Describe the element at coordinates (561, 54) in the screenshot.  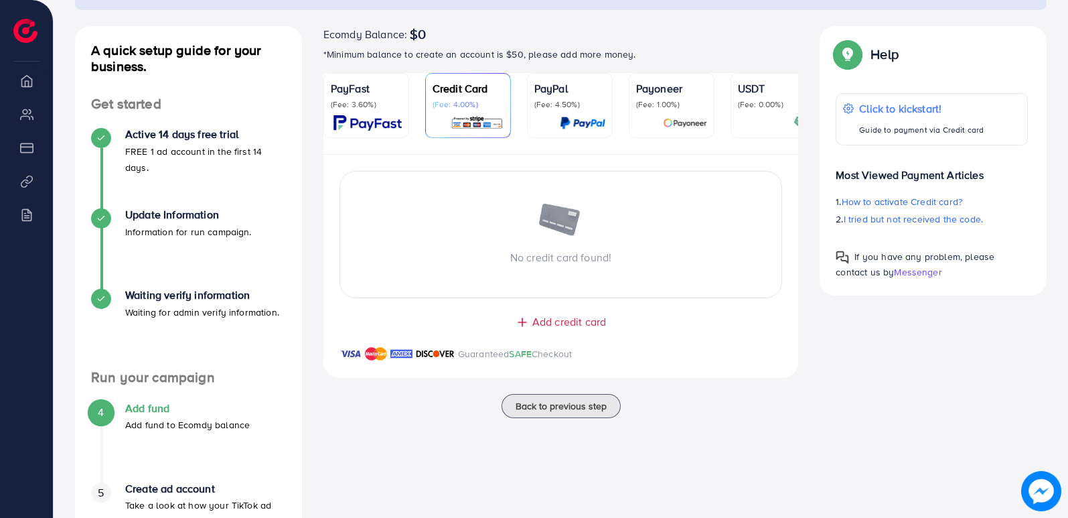
I see `p: *Minimum balance to create an account is $50, please add more money.` at that location.